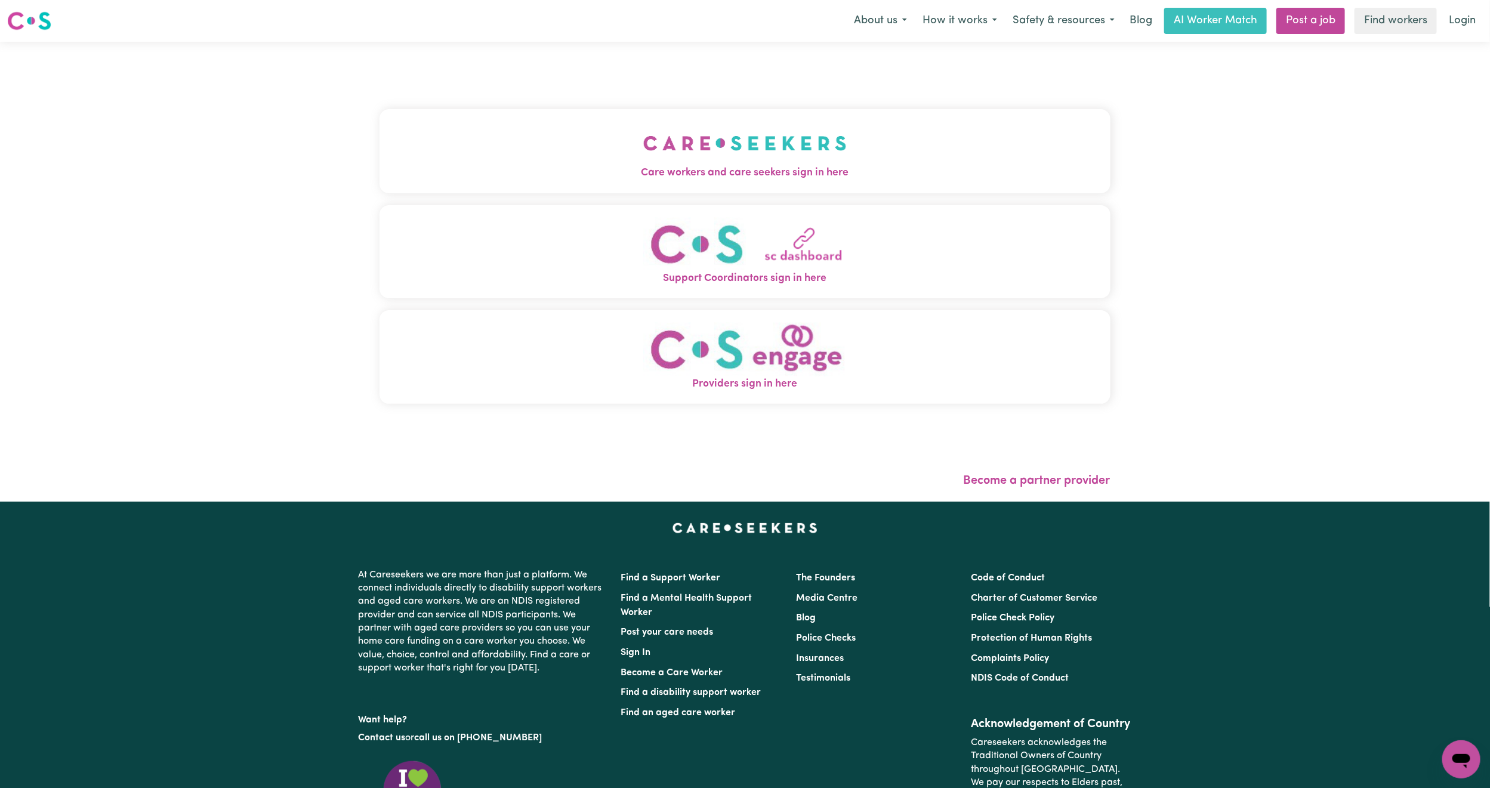  I want to click on button: Providers sign in here, so click(745, 357).